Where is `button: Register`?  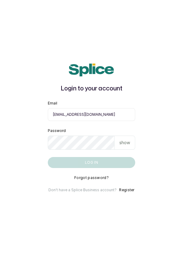
button: Register is located at coordinates (127, 190).